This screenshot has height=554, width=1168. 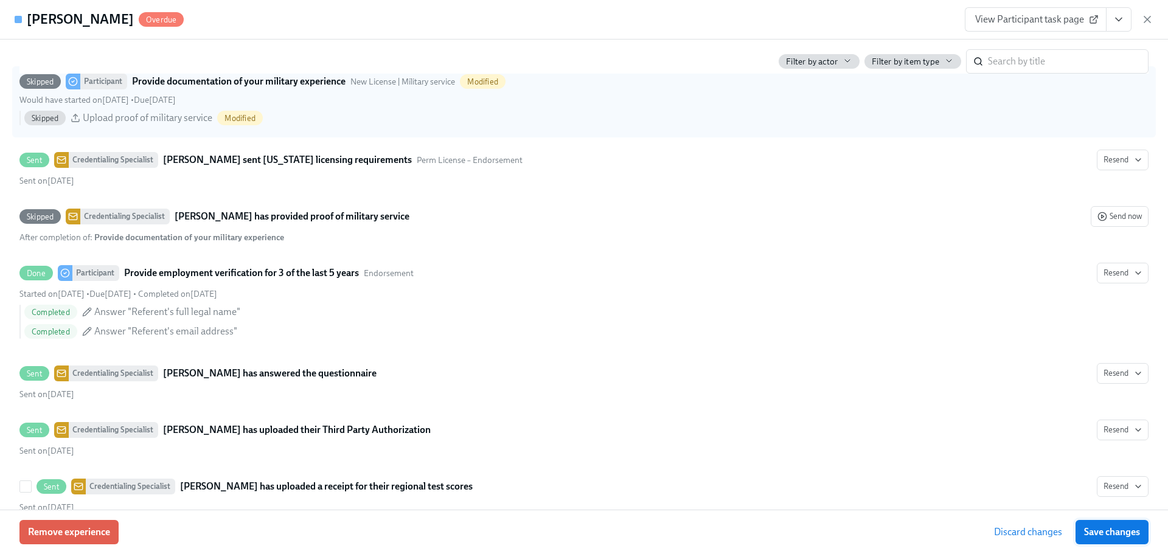 What do you see at coordinates (69, 532) in the screenshot?
I see `button: Remove experience` at bounding box center [69, 532].